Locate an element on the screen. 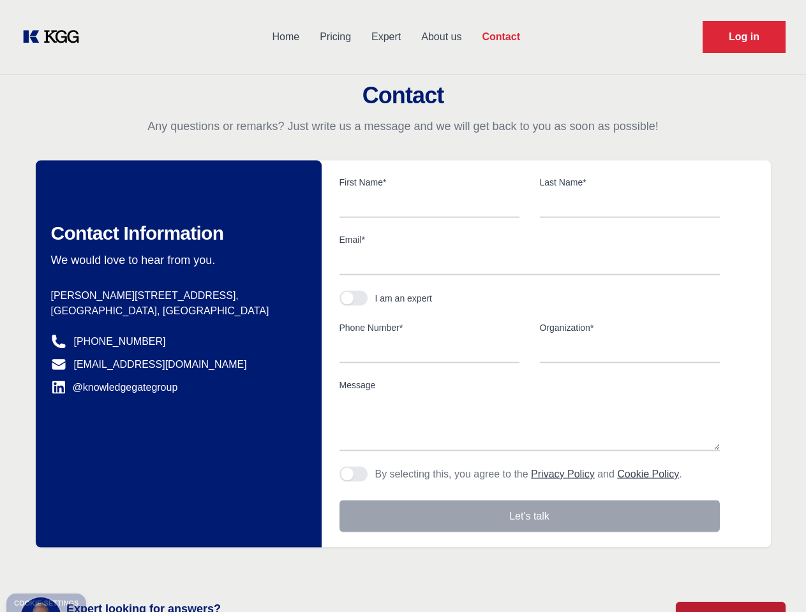  a: Contact is located at coordinates (501, 37).